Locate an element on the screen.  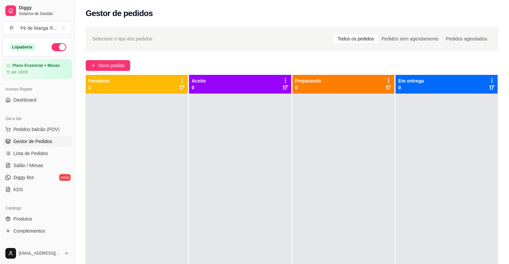
span: Pedidos balcão (PDV) is located at coordinates (36, 129).